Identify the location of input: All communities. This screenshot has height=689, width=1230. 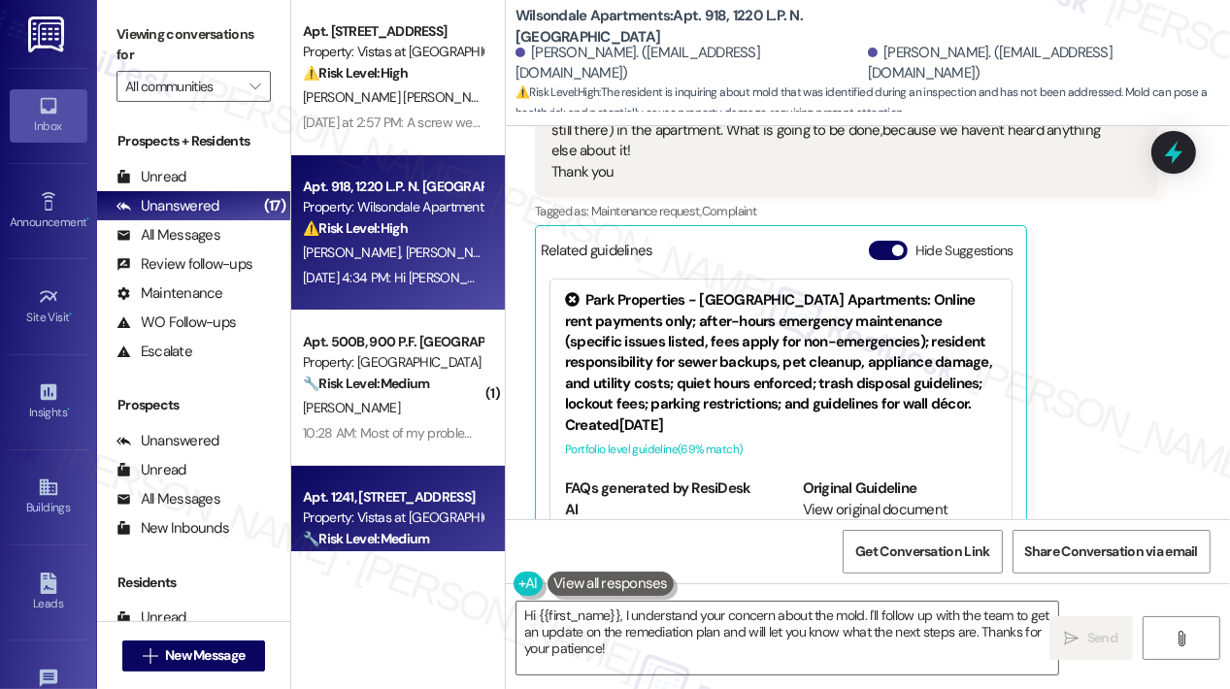
(183, 86).